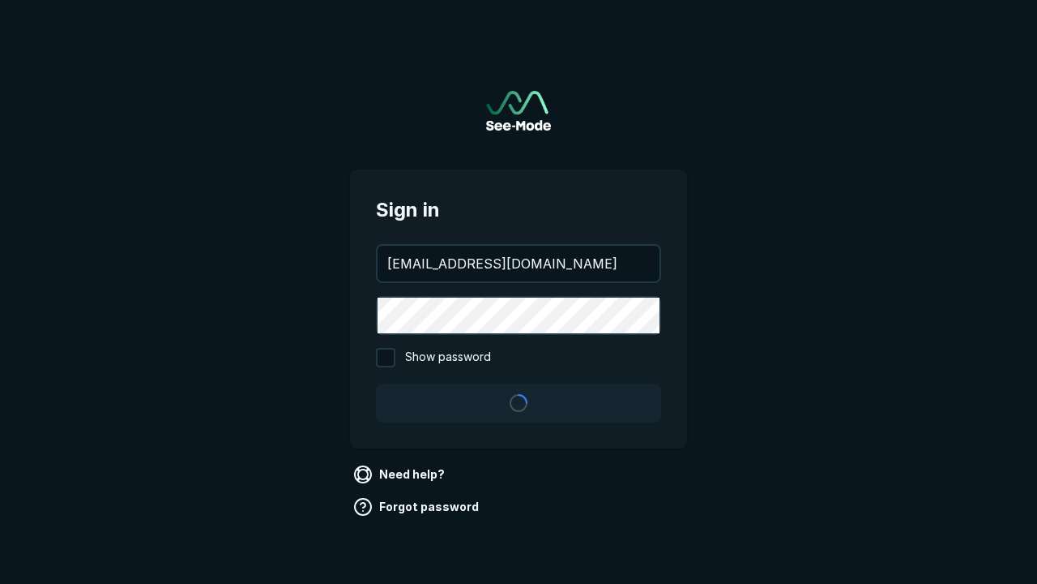  What do you see at coordinates (400, 474) in the screenshot?
I see `a: Need help?` at bounding box center [400, 474].